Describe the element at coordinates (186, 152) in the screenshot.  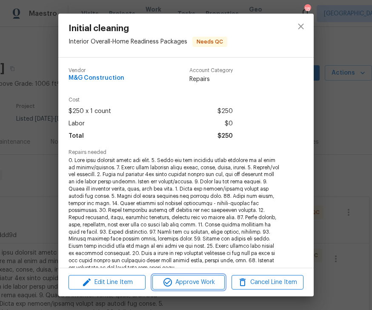
I see `span: Repairs needed` at that location.